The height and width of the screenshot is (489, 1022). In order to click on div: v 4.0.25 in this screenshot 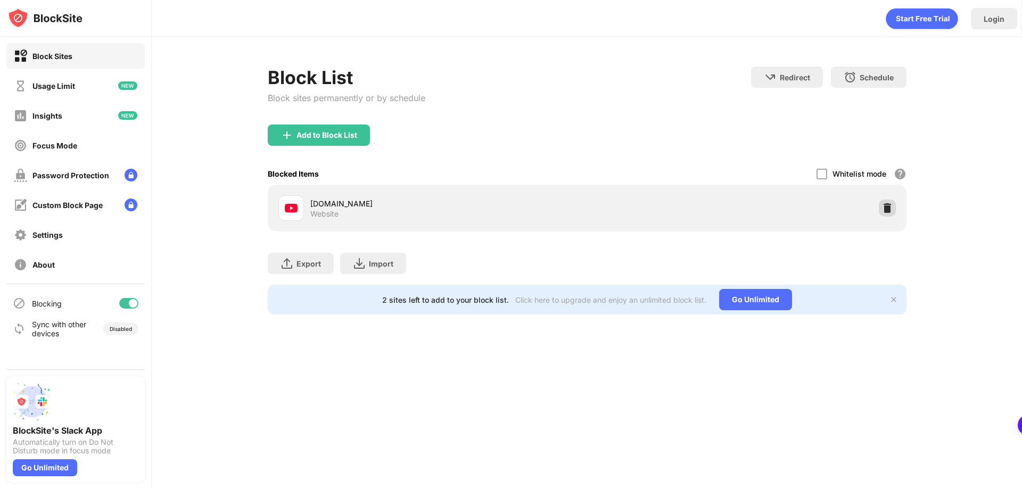, I will do `click(41, 21)`.